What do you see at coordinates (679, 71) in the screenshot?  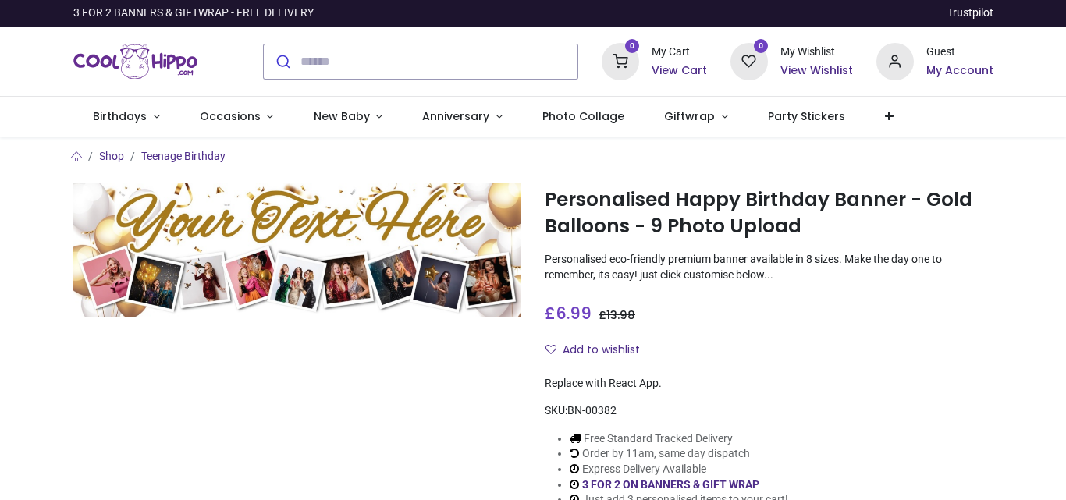 I see `h6: View Cart` at bounding box center [679, 71].